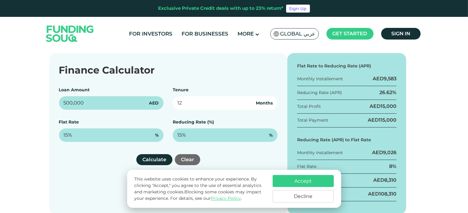 The height and width of the screenshot is (213, 468). Describe the element at coordinates (69, 122) in the screenshot. I see `label: Flat Rate` at that location.